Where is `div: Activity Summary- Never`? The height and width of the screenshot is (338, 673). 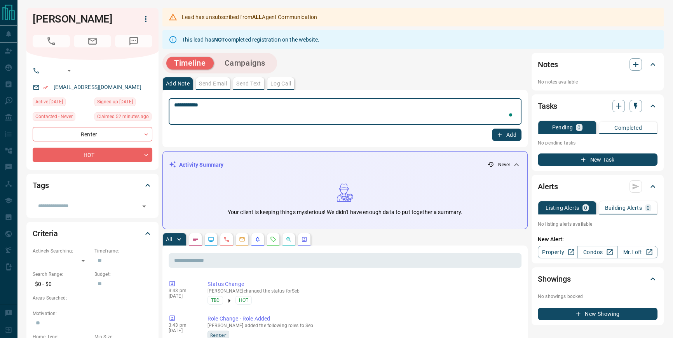
div: Activity Summary- Never is located at coordinates (345, 165).